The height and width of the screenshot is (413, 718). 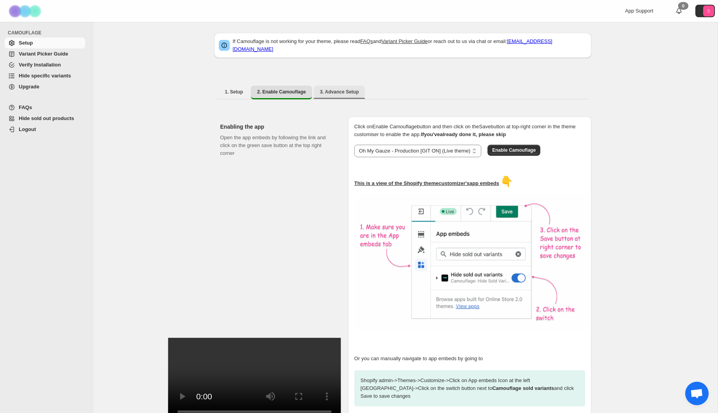 I want to click on p: If Camouflage is not working for your theme, please read and or reach out to us via chat or email:, so click(x=410, y=45).